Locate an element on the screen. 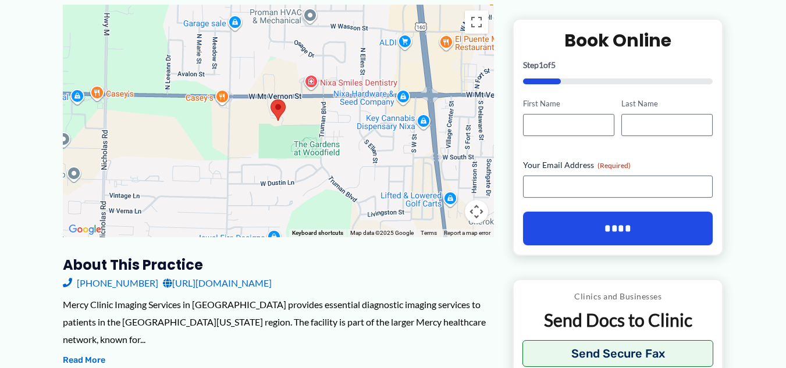 This screenshot has height=368, width=786. h3: About this practice is located at coordinates (278, 265).